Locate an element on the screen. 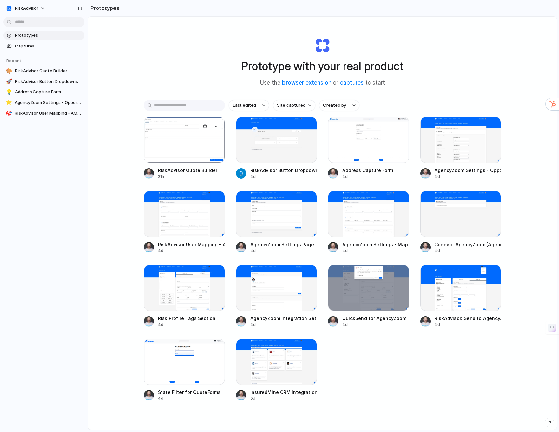 This screenshot has width=559, height=432. a: browser extension is located at coordinates (307, 83).